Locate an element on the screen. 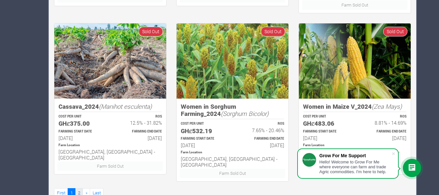 This screenshot has width=439, height=195. i: (Zea Mays) is located at coordinates (387, 106).